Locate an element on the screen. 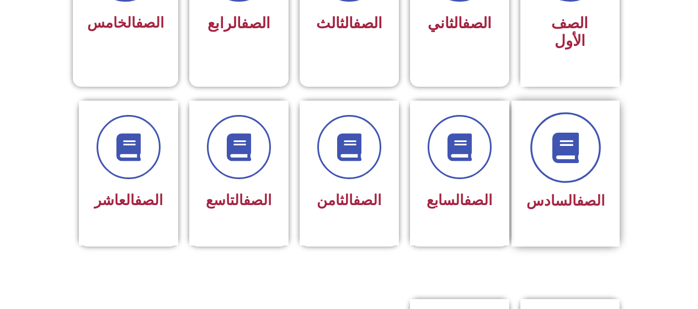 The image size is (698, 309). span: السابع is located at coordinates (459, 200).